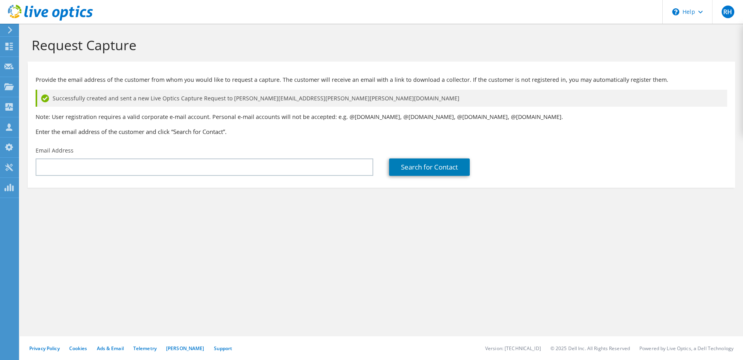 This screenshot has height=360, width=743. Describe the element at coordinates (55, 151) in the screenshot. I see `label: Email Address` at that location.